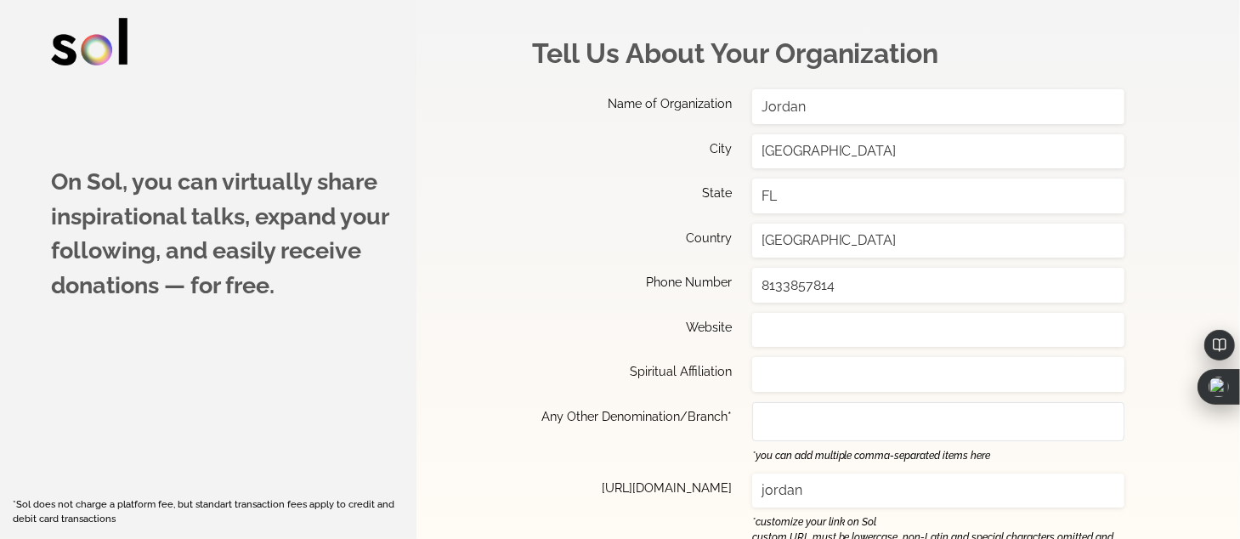  Describe the element at coordinates (212, 512) in the screenshot. I see `p: *Sol does not charge a platform fee, but standart transaction fees apply to credit and debit card...` at that location.